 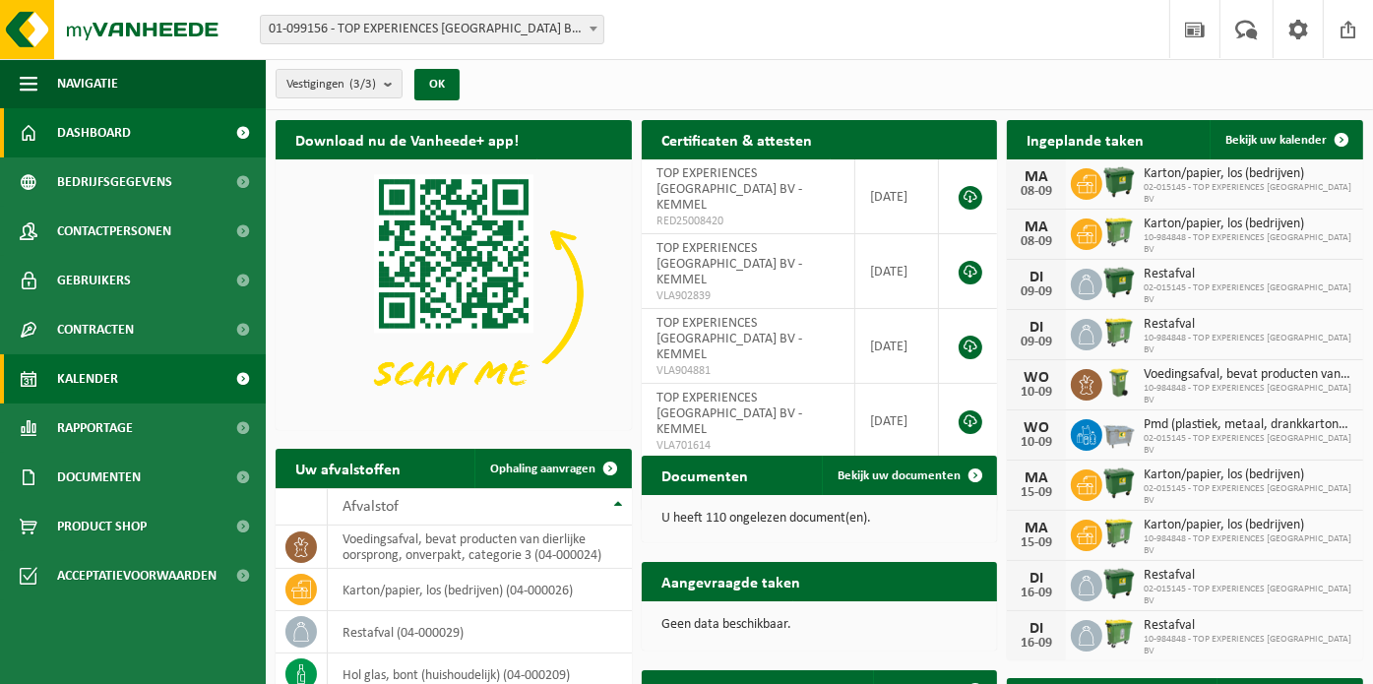 What do you see at coordinates (736, 139) in the screenshot?
I see `h2: Certificaten & attesten` at bounding box center [736, 139].